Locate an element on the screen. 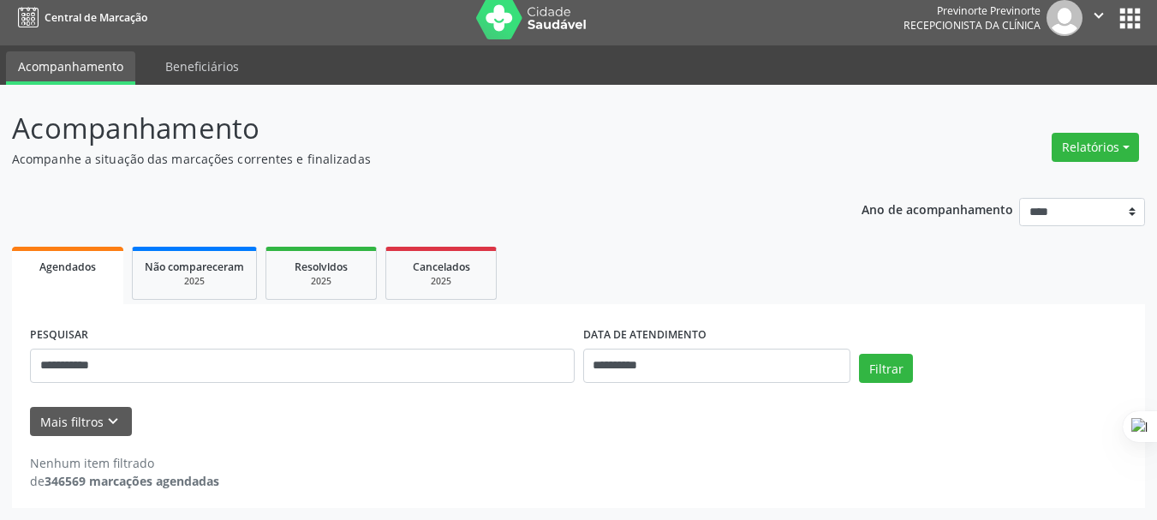  span: Agendados is located at coordinates (68, 266).